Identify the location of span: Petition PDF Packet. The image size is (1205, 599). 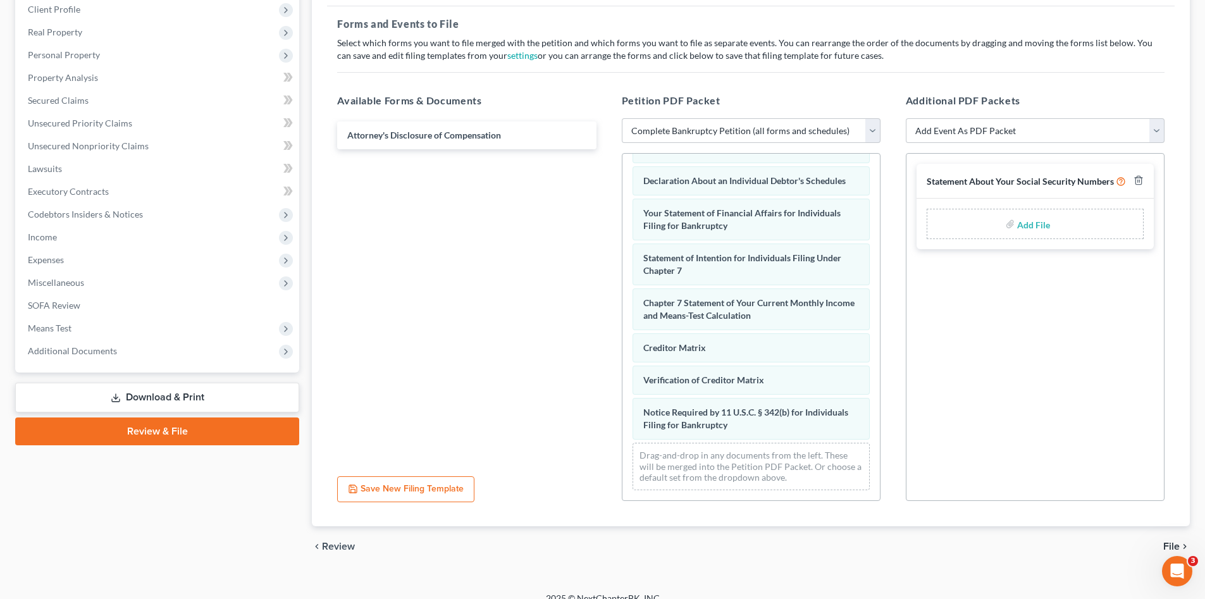
(671, 100).